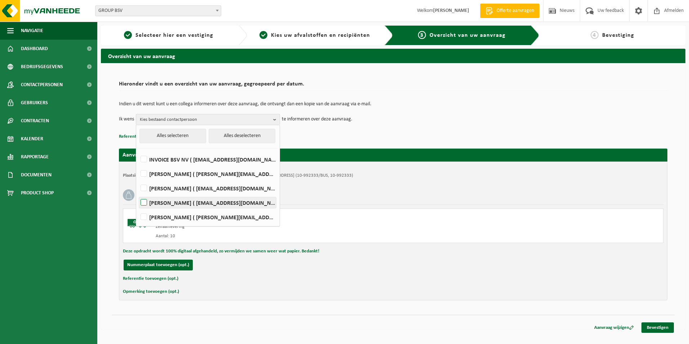 The height and width of the screenshot is (344, 689). Describe the element at coordinates (158, 11) in the screenshot. I see `span: GROUP BSV` at that location.